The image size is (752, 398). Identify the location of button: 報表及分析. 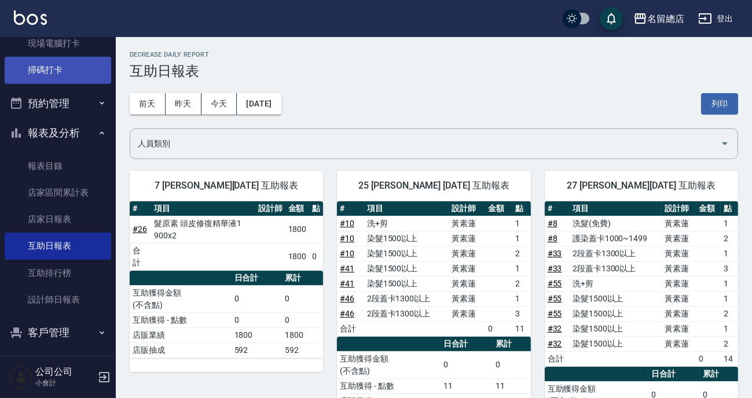
(58, 133).